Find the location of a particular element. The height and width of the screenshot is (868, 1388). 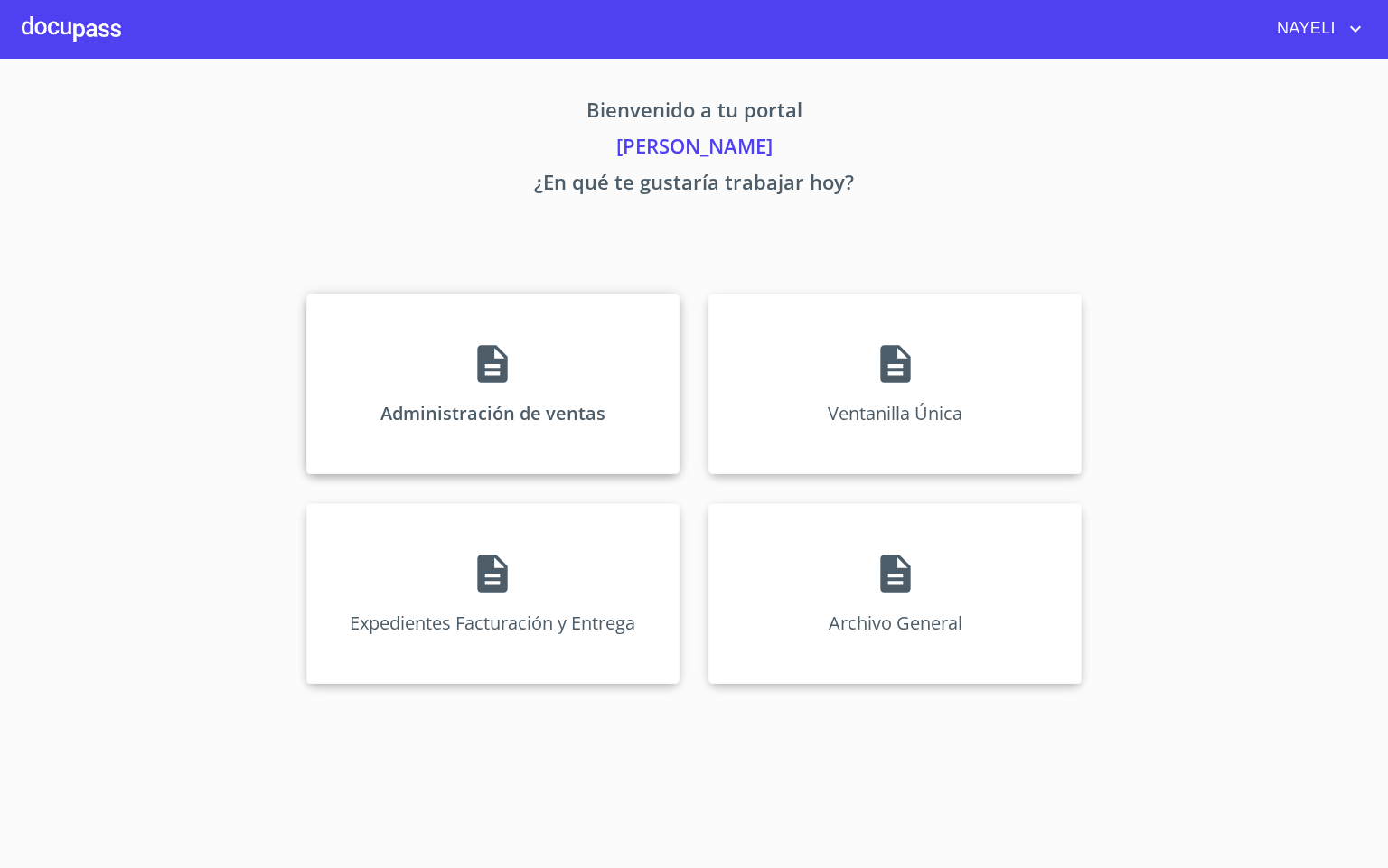

p: ¿En qué te gustaría trabajar hoy? is located at coordinates (694, 185).